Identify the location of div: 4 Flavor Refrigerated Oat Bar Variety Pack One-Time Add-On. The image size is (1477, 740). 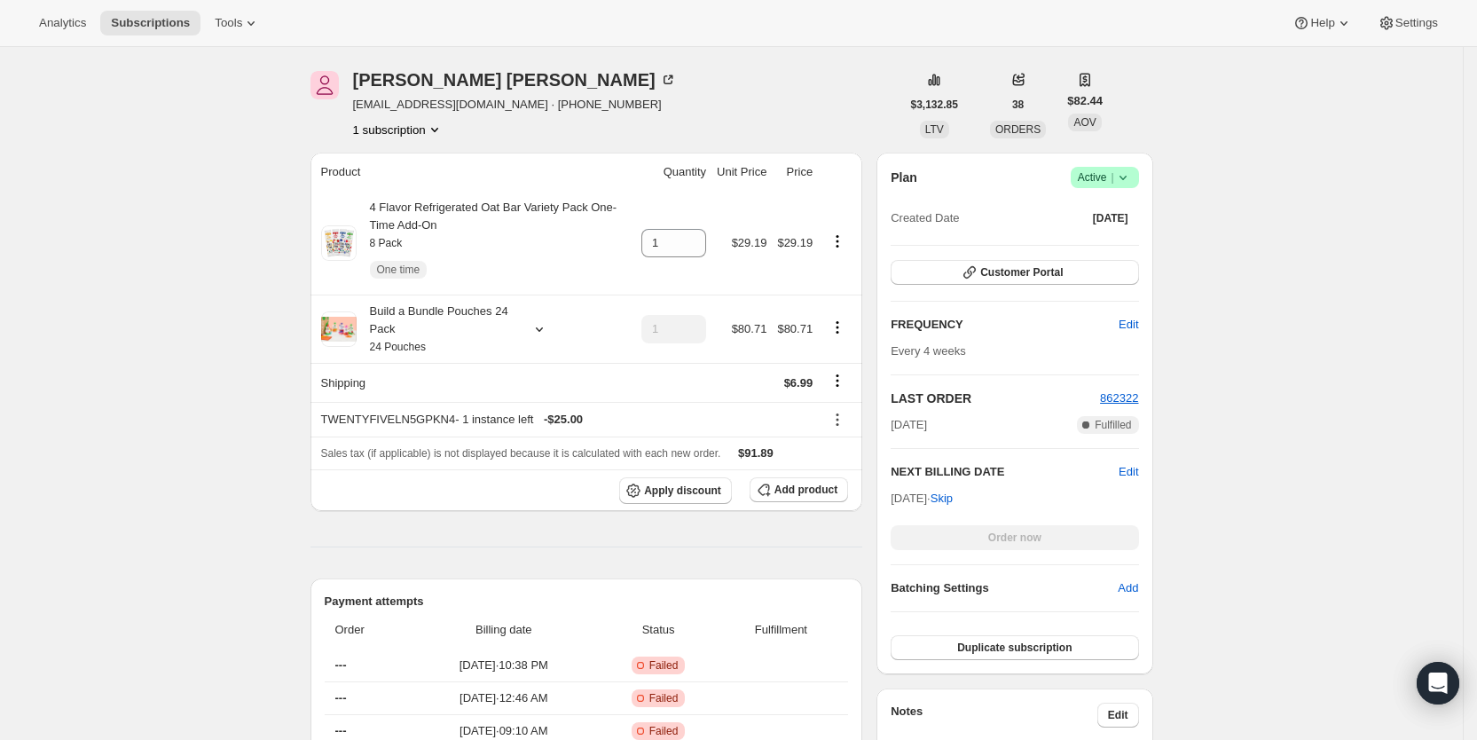
(494, 243).